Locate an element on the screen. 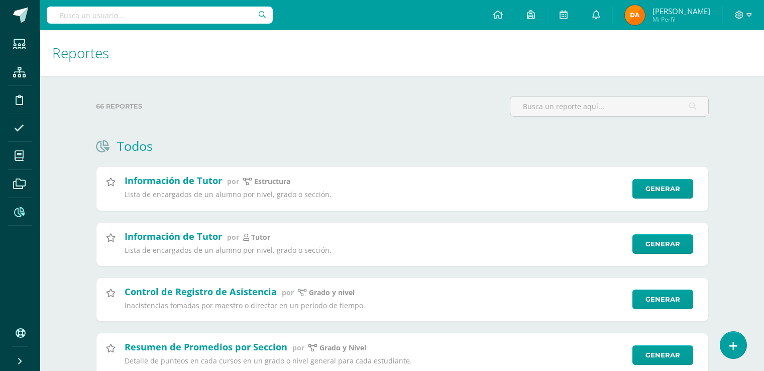 This screenshot has height=371, width=764. label: 66 reportes is located at coordinates (299, 106).